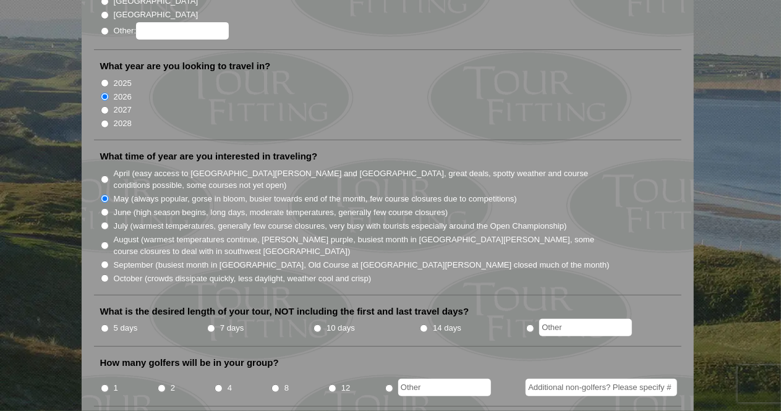  I want to click on label: 1, so click(116, 388).